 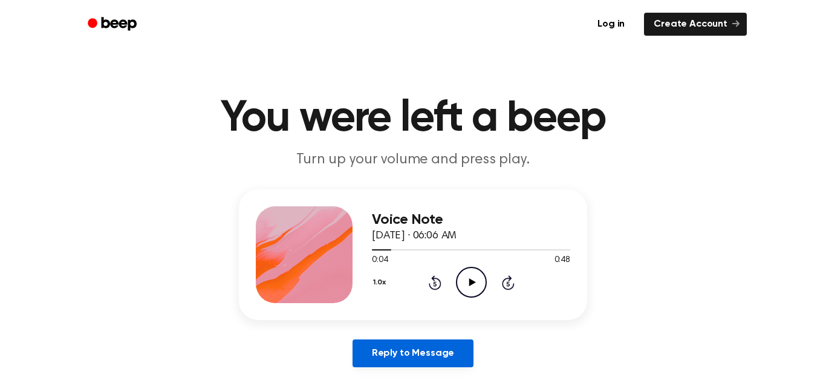 I want to click on h3: Voice Note, so click(x=471, y=220).